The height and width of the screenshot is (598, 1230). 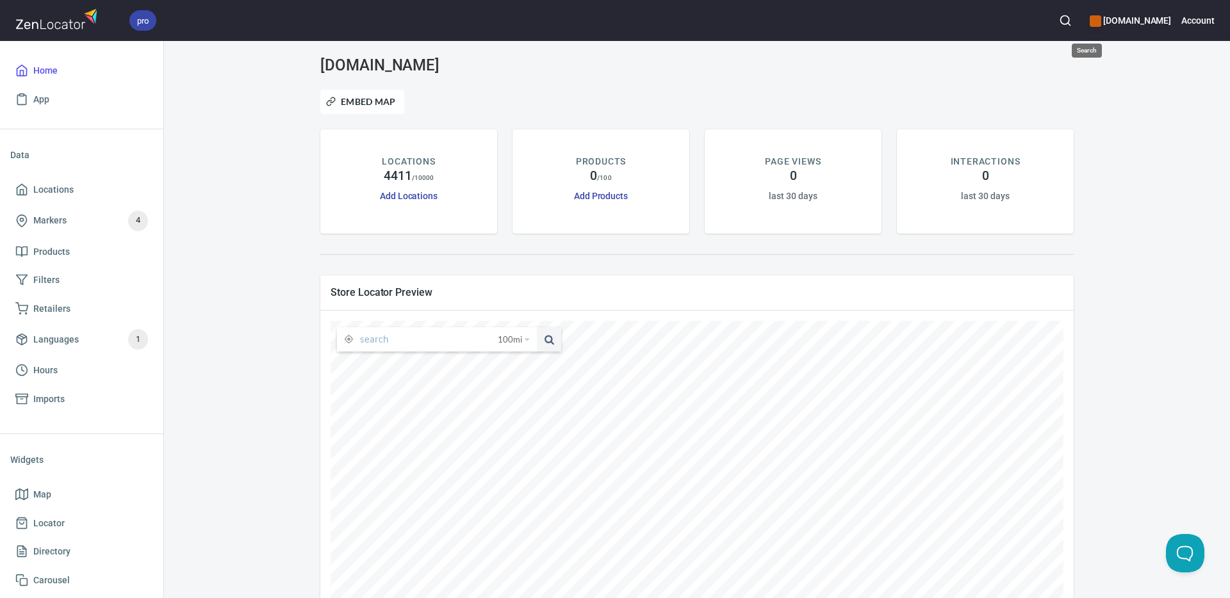 I want to click on a: Add Locations, so click(x=409, y=196).